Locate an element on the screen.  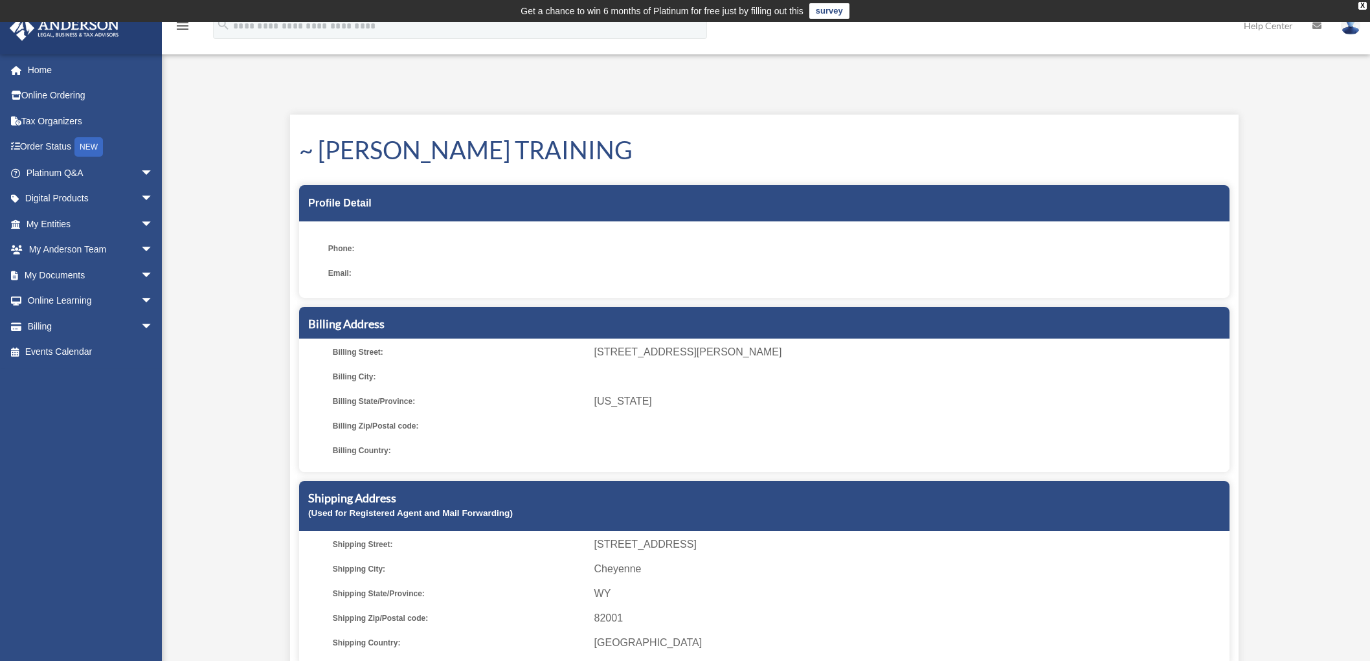
span: Shipping Zip/Postal code: is located at coordinates (459, 618).